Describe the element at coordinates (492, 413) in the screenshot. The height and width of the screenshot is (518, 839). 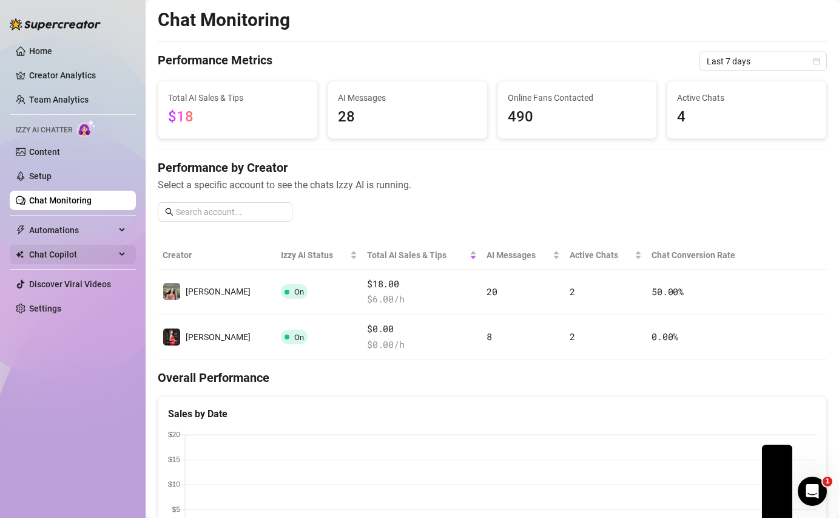
I see `div: Sales by Date` at that location.